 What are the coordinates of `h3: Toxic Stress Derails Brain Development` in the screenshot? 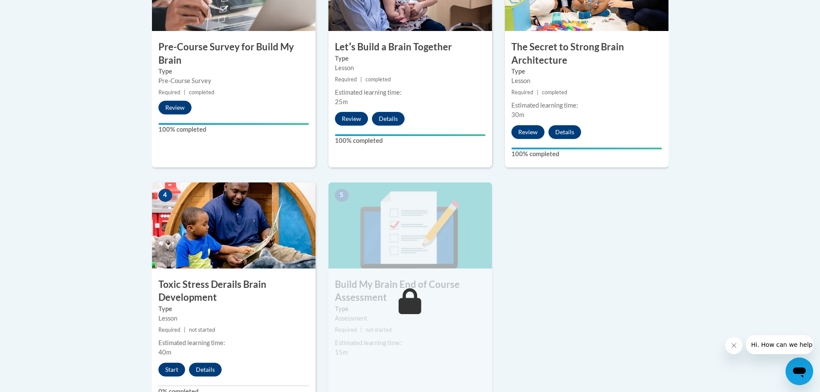 It's located at (234, 292).